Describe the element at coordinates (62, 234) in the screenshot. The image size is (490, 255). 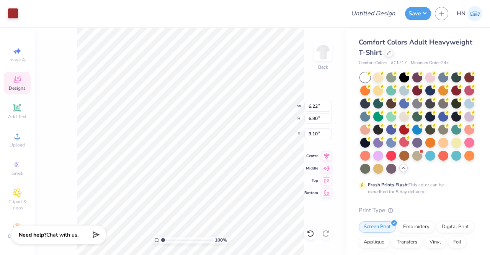
I see `span: Chat with us.` at that location.